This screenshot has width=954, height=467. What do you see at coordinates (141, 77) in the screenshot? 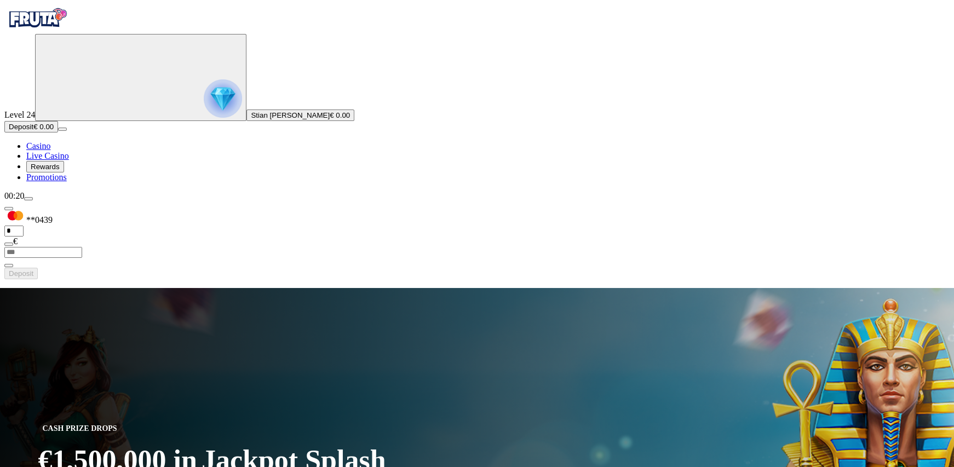
I see `button: reward progress` at bounding box center [141, 77].